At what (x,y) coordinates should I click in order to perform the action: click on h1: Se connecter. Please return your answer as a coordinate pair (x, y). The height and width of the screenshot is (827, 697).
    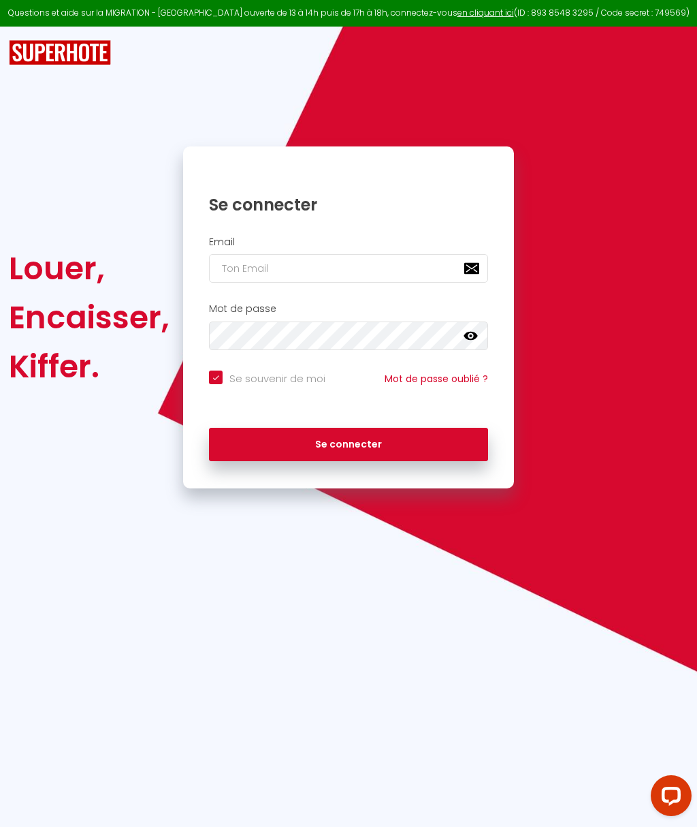
    Looking at the image, I should click on (349, 204).